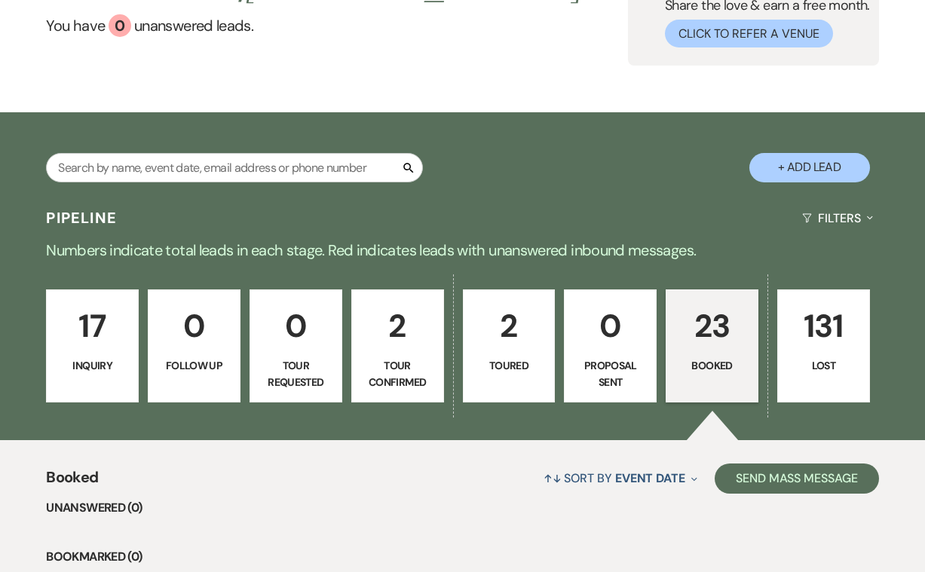  Describe the element at coordinates (610, 346) in the screenshot. I see `a: 0Proposal Sent` at that location.